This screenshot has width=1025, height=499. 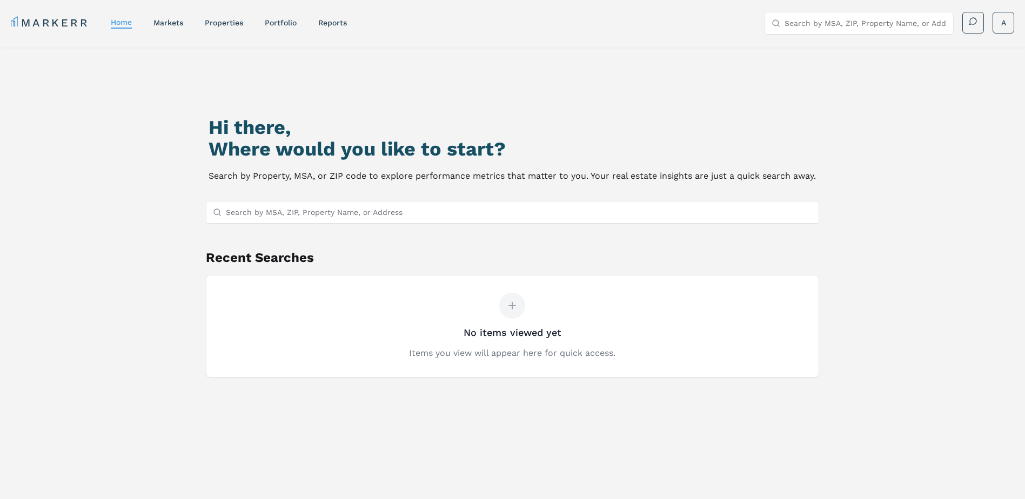 What do you see at coordinates (168, 23) in the screenshot?
I see `a: markets` at bounding box center [168, 23].